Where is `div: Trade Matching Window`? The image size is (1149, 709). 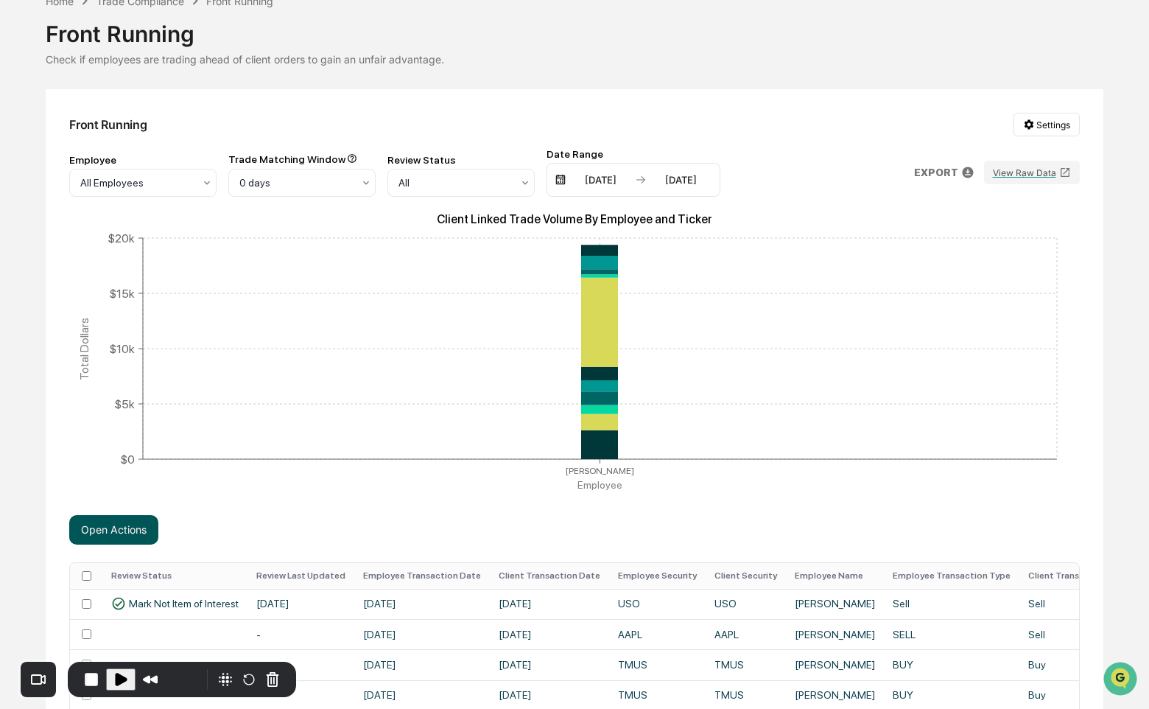
div: Trade Matching Window is located at coordinates (302, 159).